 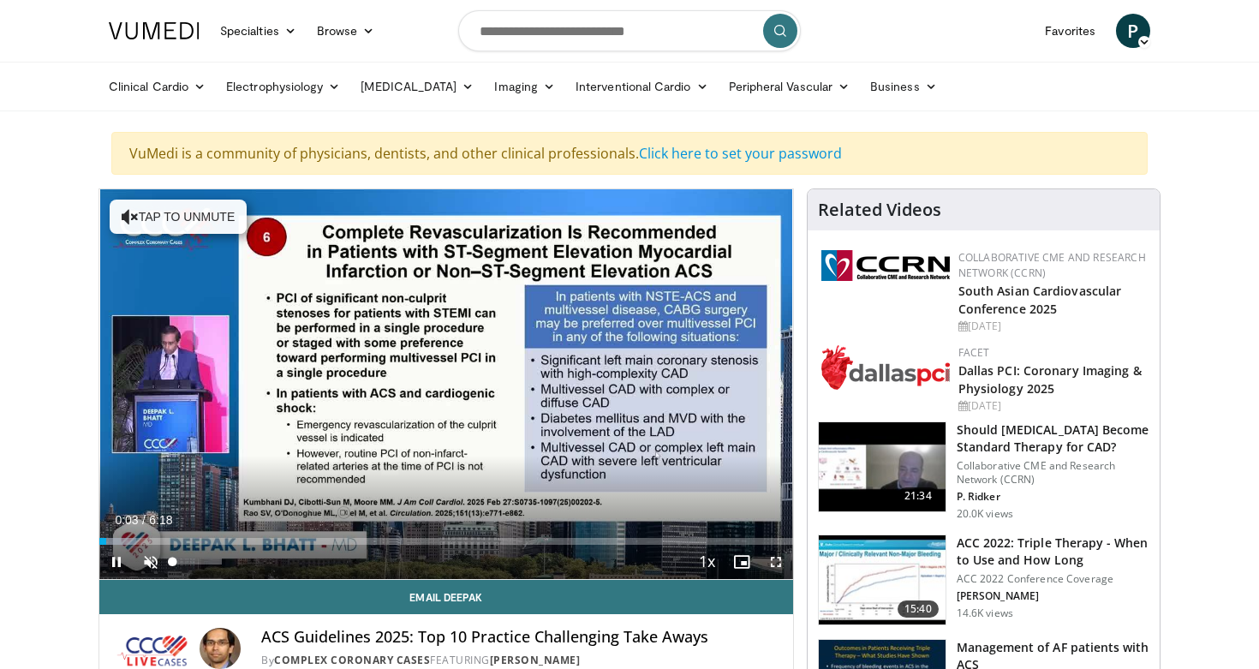 I want to click on span: P, so click(x=1133, y=31).